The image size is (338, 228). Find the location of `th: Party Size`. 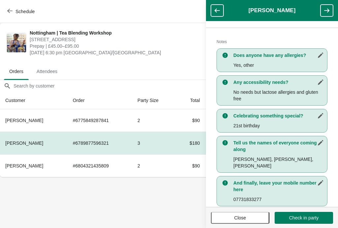

th: Party Size is located at coordinates (154, 101).